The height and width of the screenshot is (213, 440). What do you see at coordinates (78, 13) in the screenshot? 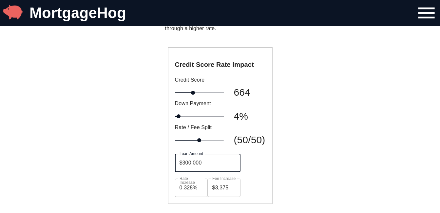
I see `a: MortgageHog` at bounding box center [78, 13].